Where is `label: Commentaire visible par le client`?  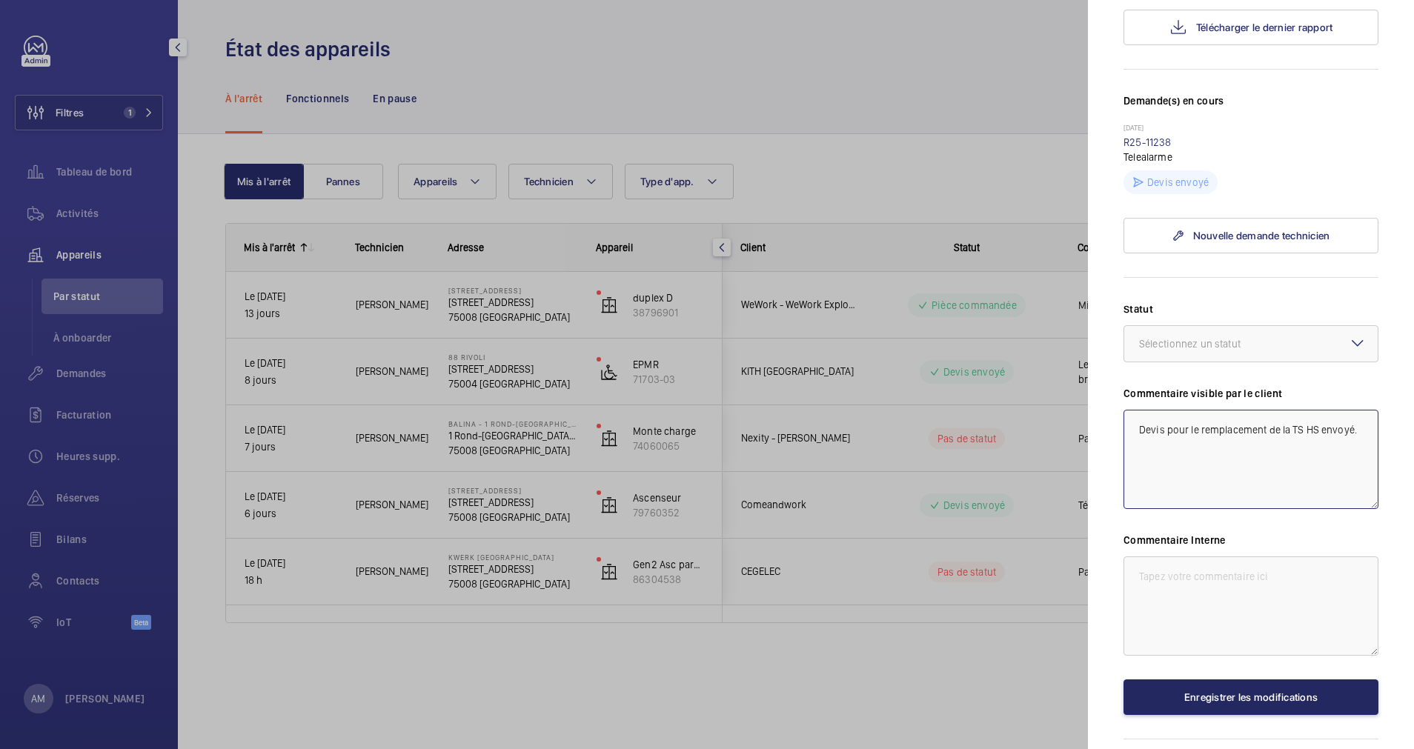 label: Commentaire visible par le client is located at coordinates (1251, 393).